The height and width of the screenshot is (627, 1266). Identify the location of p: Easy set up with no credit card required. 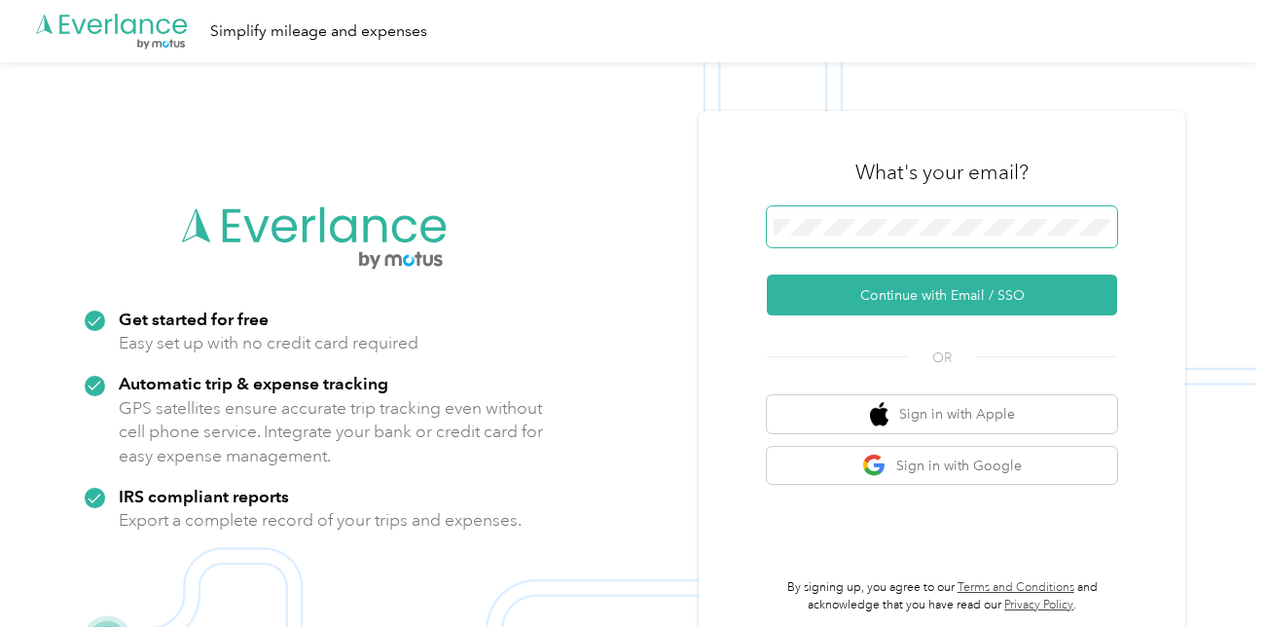
(269, 343).